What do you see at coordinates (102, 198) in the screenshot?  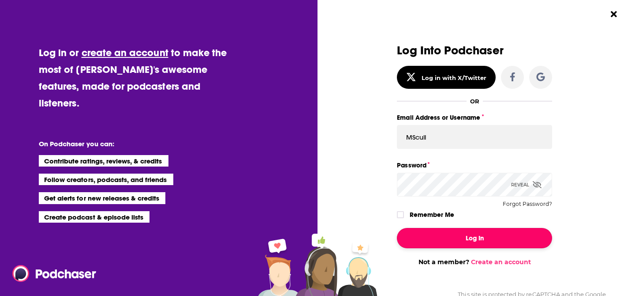 I see `li: Get alerts for new releases & credits` at bounding box center [102, 198].